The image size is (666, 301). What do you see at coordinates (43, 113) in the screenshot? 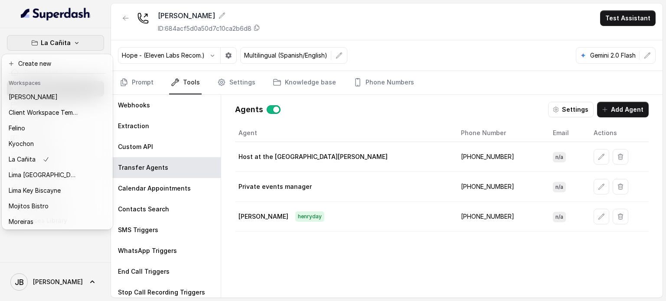
I see `p: Client Workspace Template` at bounding box center [43, 113].